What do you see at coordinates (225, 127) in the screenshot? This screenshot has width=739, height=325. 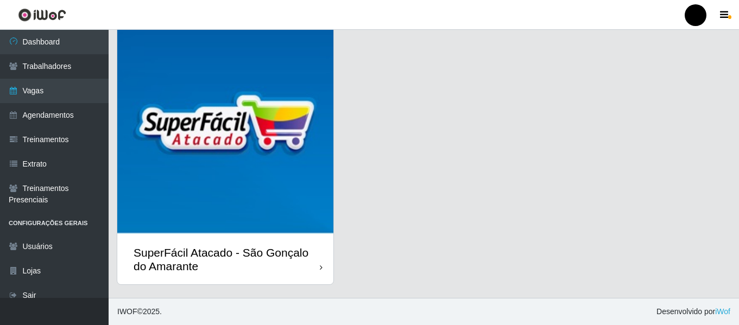 I see `img: cardImg` at bounding box center [225, 127].